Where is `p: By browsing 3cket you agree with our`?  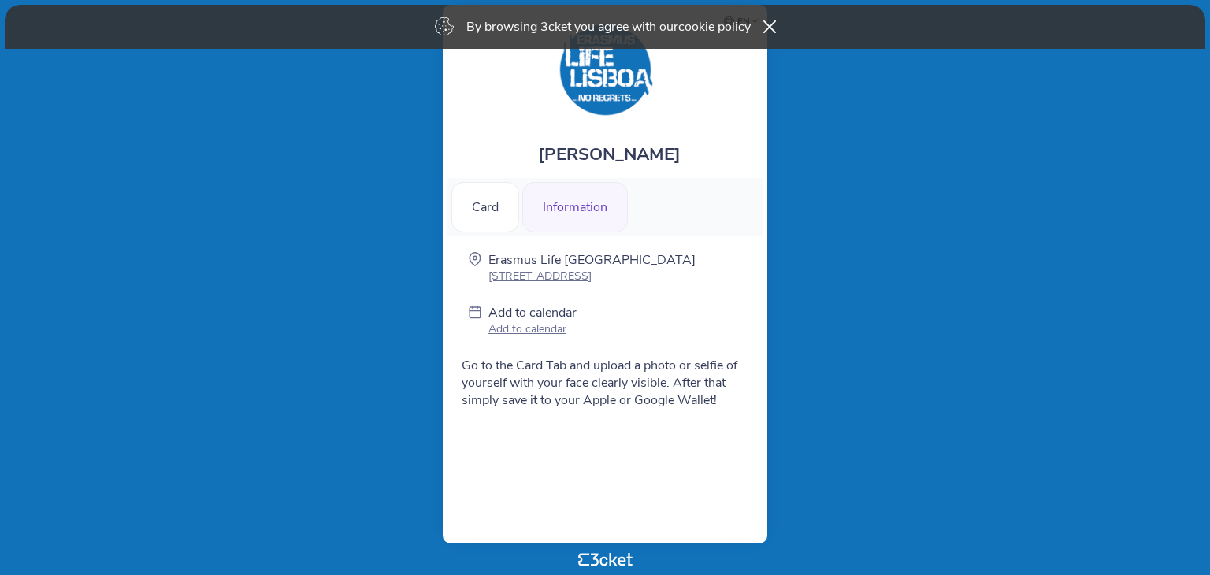 p: By browsing 3cket you agree with our is located at coordinates (608, 27).